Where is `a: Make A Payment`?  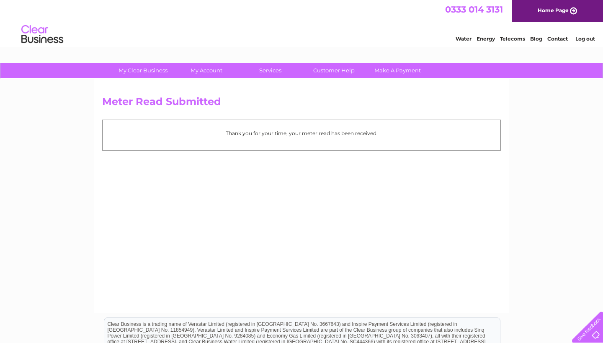 a: Make A Payment is located at coordinates (397, 70).